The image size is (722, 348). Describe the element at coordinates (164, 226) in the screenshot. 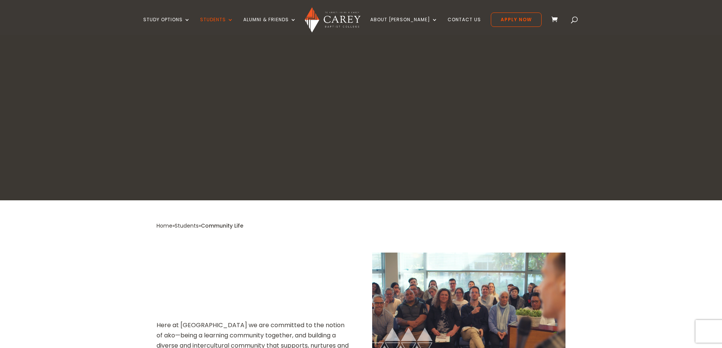

I see `a: Home` at that location.